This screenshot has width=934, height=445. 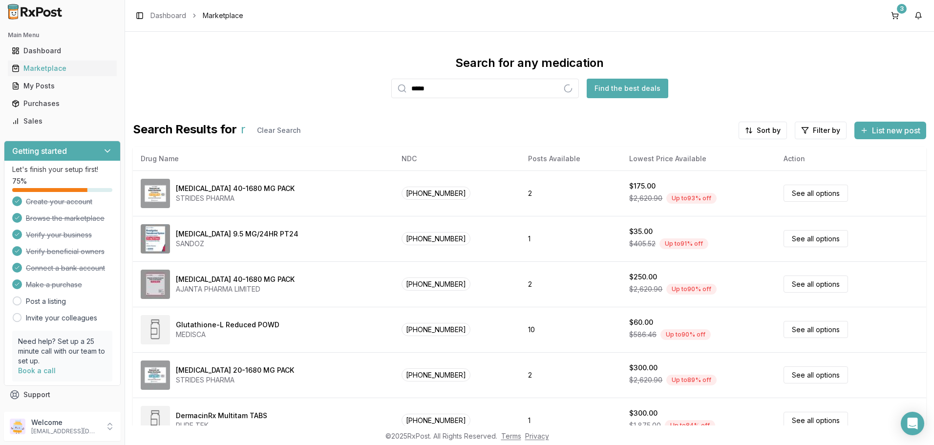 What do you see at coordinates (62, 104) in the screenshot?
I see `div: Purchases` at bounding box center [62, 104].